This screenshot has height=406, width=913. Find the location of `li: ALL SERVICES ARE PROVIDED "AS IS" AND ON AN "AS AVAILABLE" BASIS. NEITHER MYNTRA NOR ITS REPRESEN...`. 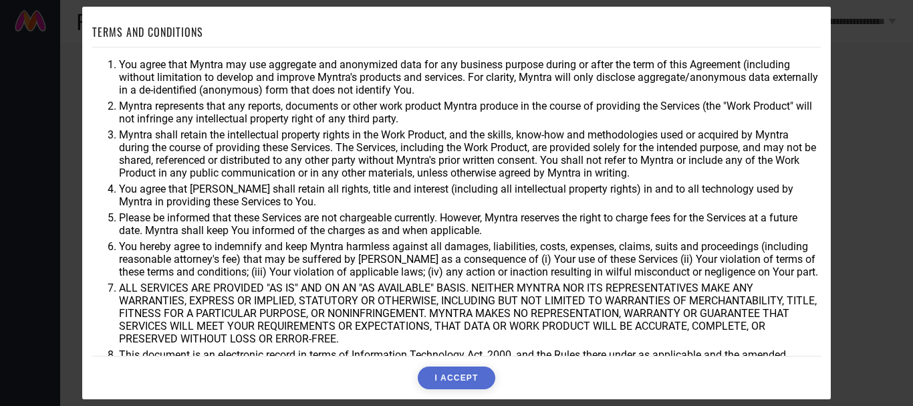

li: ALL SERVICES ARE PROVIDED "AS IS" AND ON AN "AS AVAILABLE" BASIS. NEITHER MYNTRA NOR ITS REPRESEN... is located at coordinates (470, 313).